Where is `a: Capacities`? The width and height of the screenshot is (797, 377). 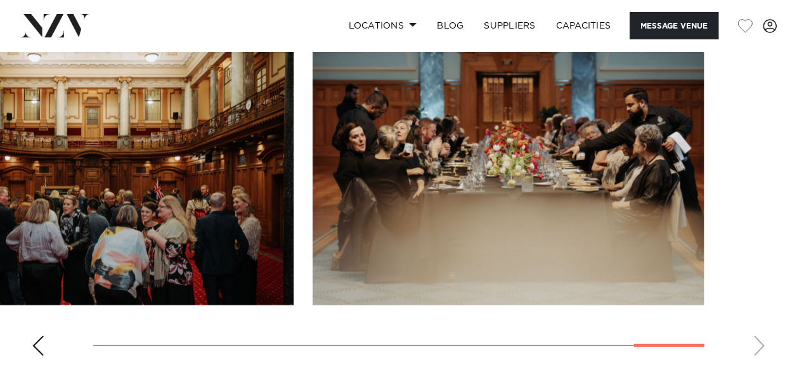
a: Capacities is located at coordinates (583, 25).